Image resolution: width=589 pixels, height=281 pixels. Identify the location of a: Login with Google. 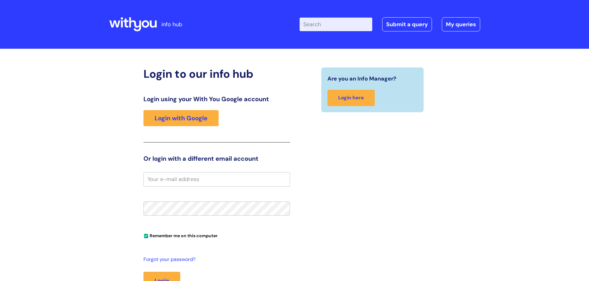
(181, 118).